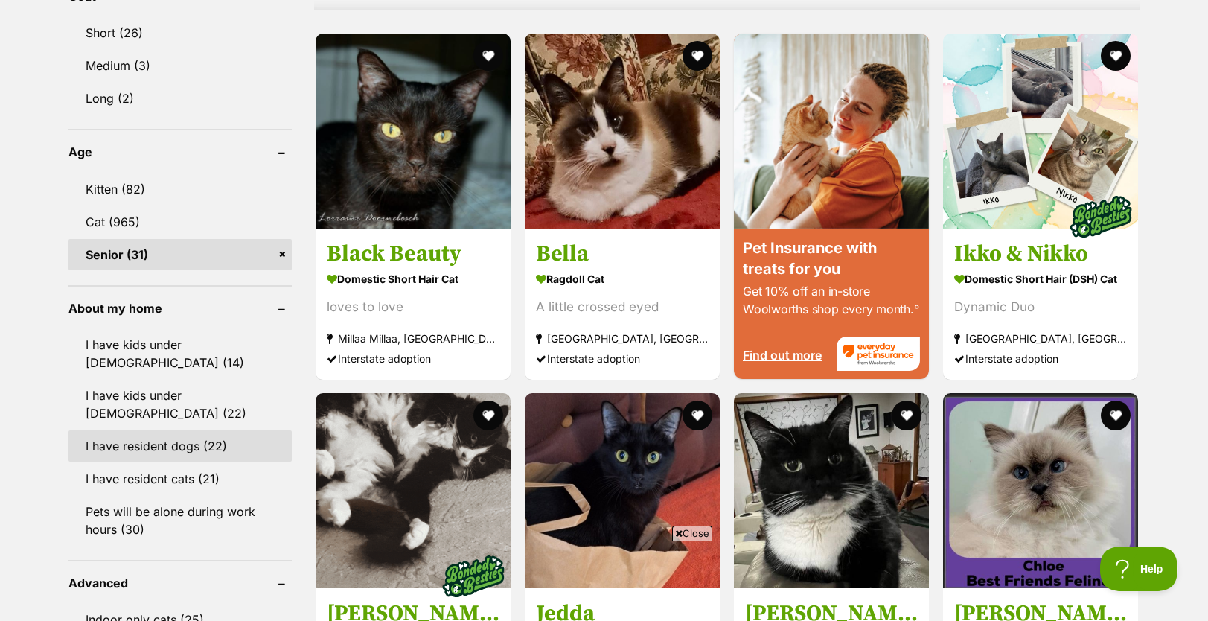 The height and width of the screenshot is (621, 1208). I want to click on a: Medium (3), so click(180, 65).